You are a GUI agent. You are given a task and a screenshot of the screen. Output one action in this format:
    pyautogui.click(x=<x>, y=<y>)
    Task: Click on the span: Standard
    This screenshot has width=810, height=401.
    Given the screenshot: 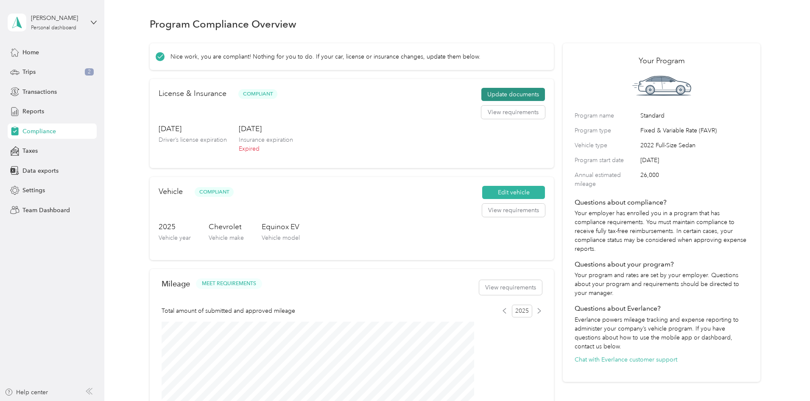 What is the action you would take?
    pyautogui.click(x=694, y=115)
    